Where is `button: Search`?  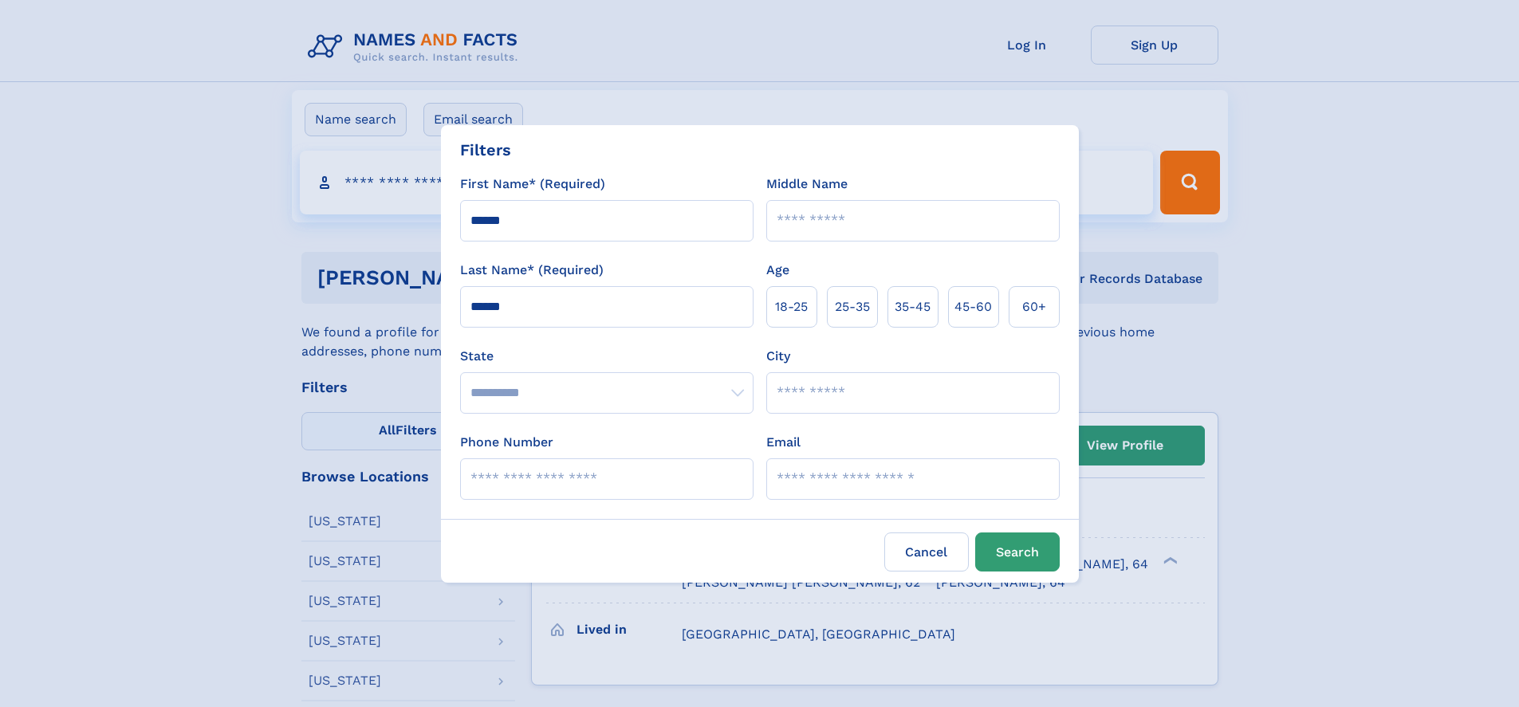 button: Search is located at coordinates (1017, 552).